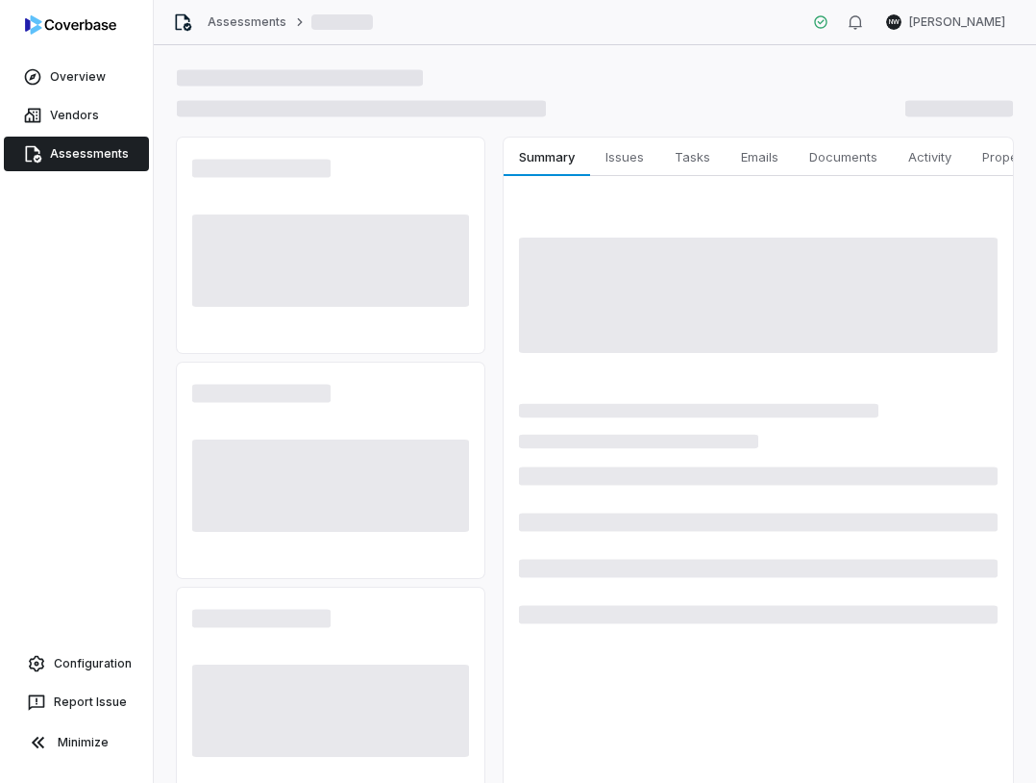  What do you see at coordinates (76, 77) in the screenshot?
I see `a: Overview` at bounding box center [76, 77].